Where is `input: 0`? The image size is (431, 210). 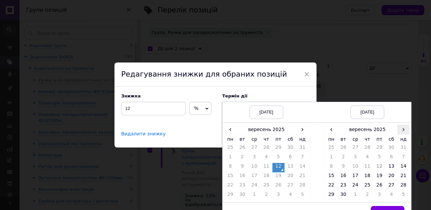 input: 0 is located at coordinates (153, 109).